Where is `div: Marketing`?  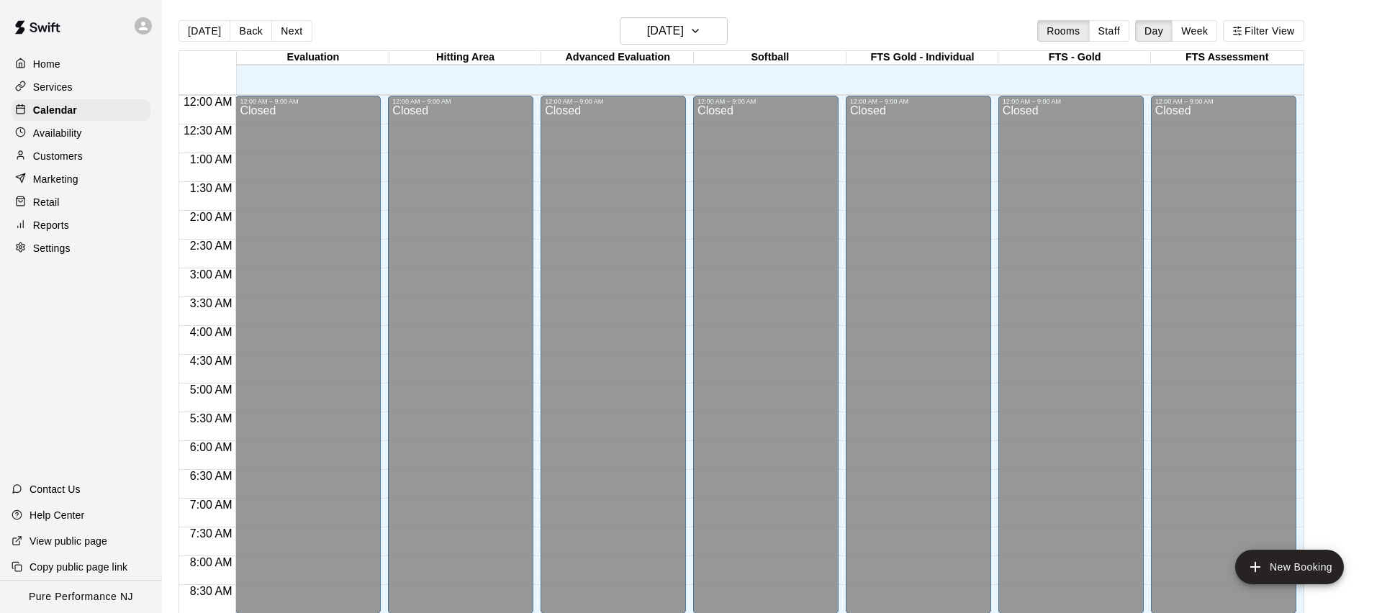
div: Marketing is located at coordinates (81, 179).